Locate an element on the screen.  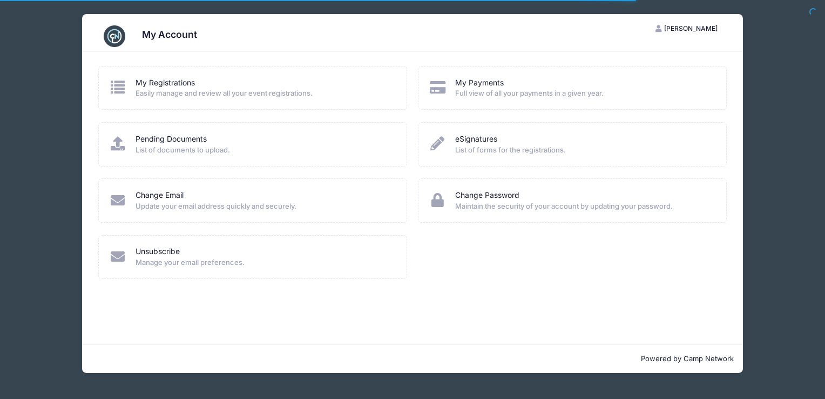
span: Maintain the security of your account by updating your password. is located at coordinates (584, 206).